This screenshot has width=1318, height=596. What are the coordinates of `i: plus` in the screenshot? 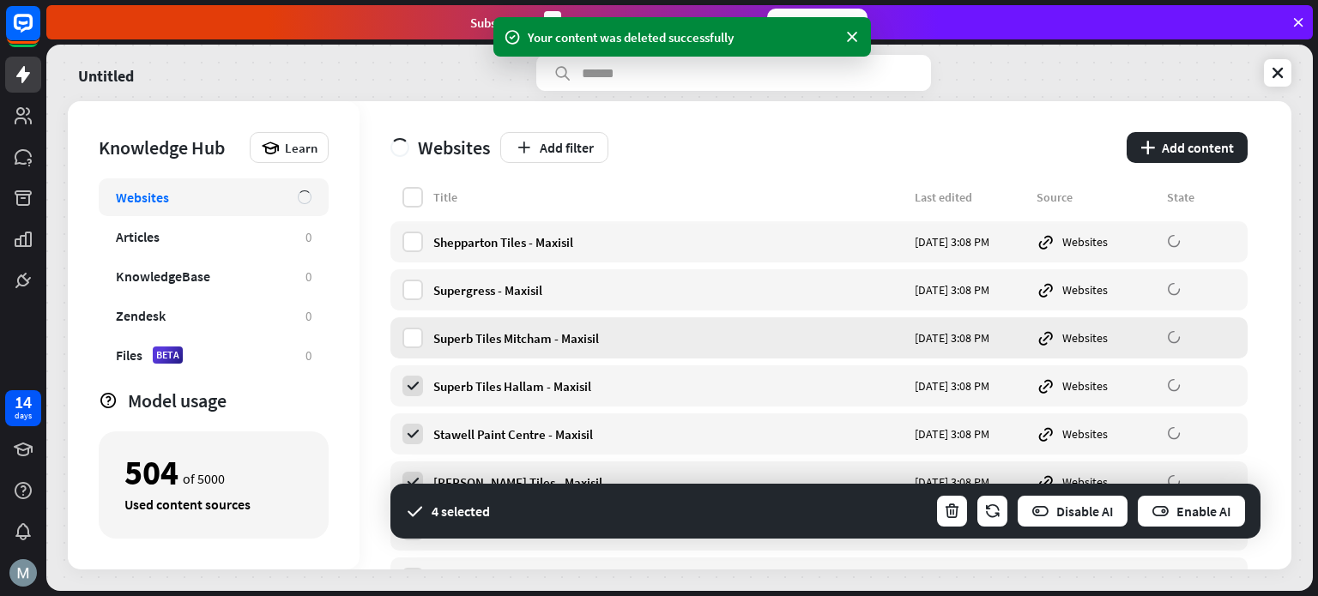 It's located at (1147, 148).